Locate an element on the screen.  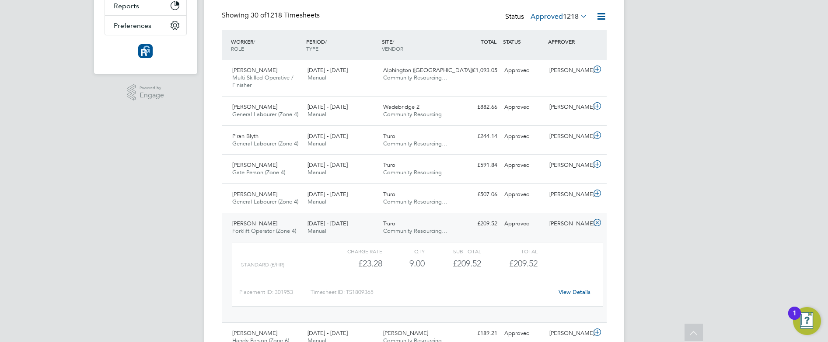
button: Preferences is located at coordinates (146, 25).